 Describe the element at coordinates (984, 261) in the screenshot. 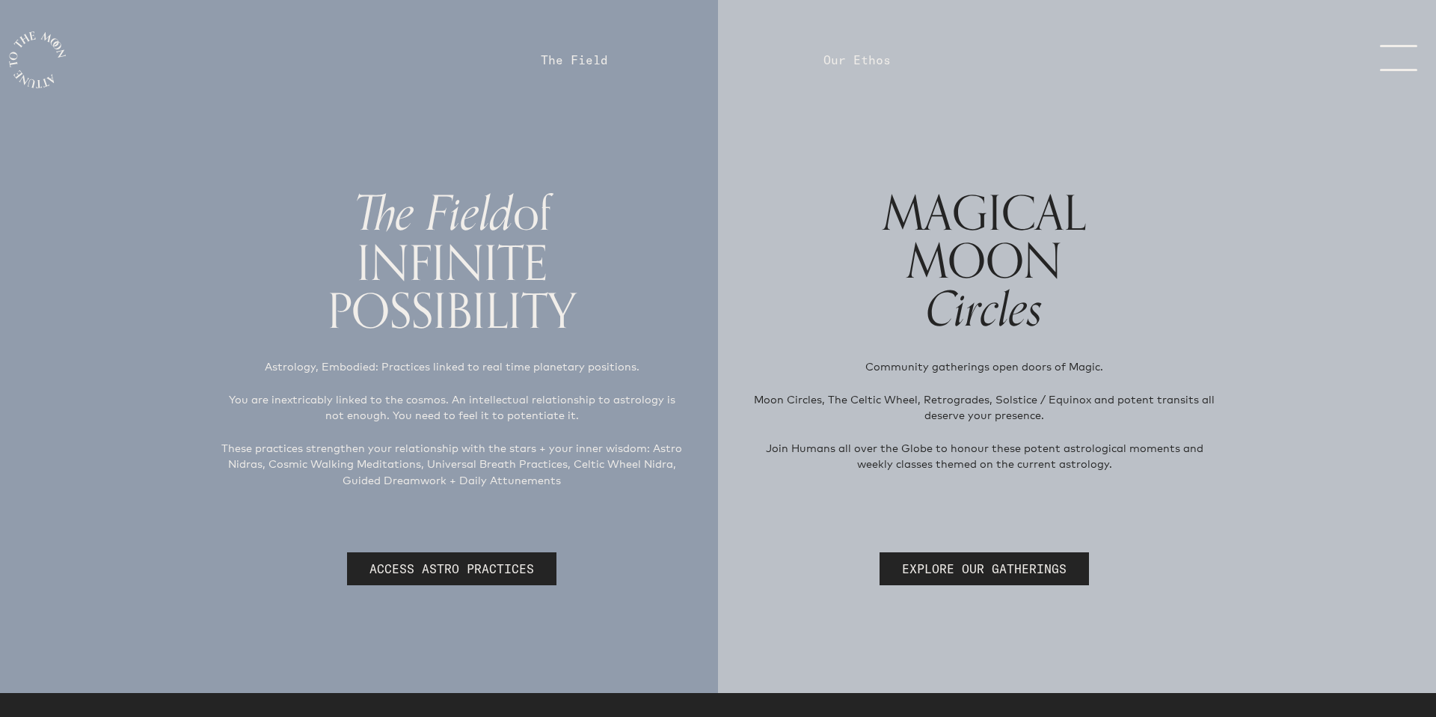

I see `h1: MAGICAL MOON` at that location.